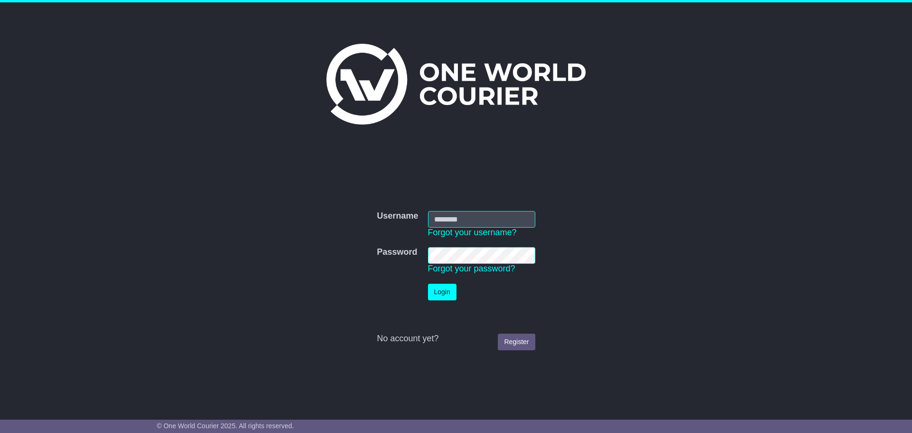 Image resolution: width=912 pixels, height=433 pixels. I want to click on div: No account yet?, so click(456, 339).